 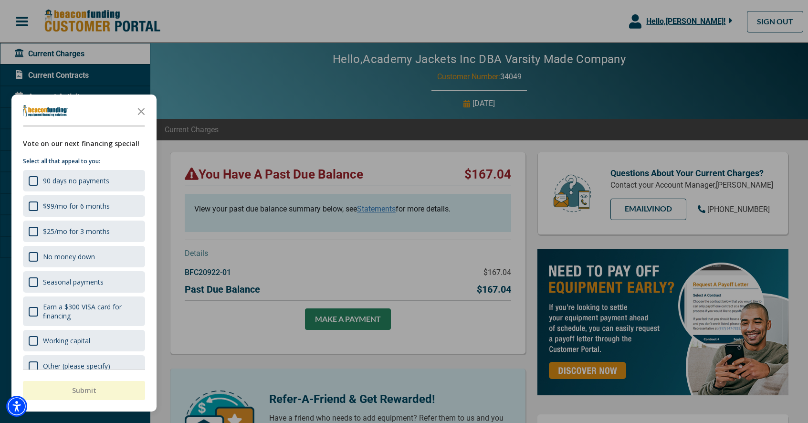 What do you see at coordinates (17, 406) in the screenshot?
I see `div: Accessibility Menu` at bounding box center [17, 406].